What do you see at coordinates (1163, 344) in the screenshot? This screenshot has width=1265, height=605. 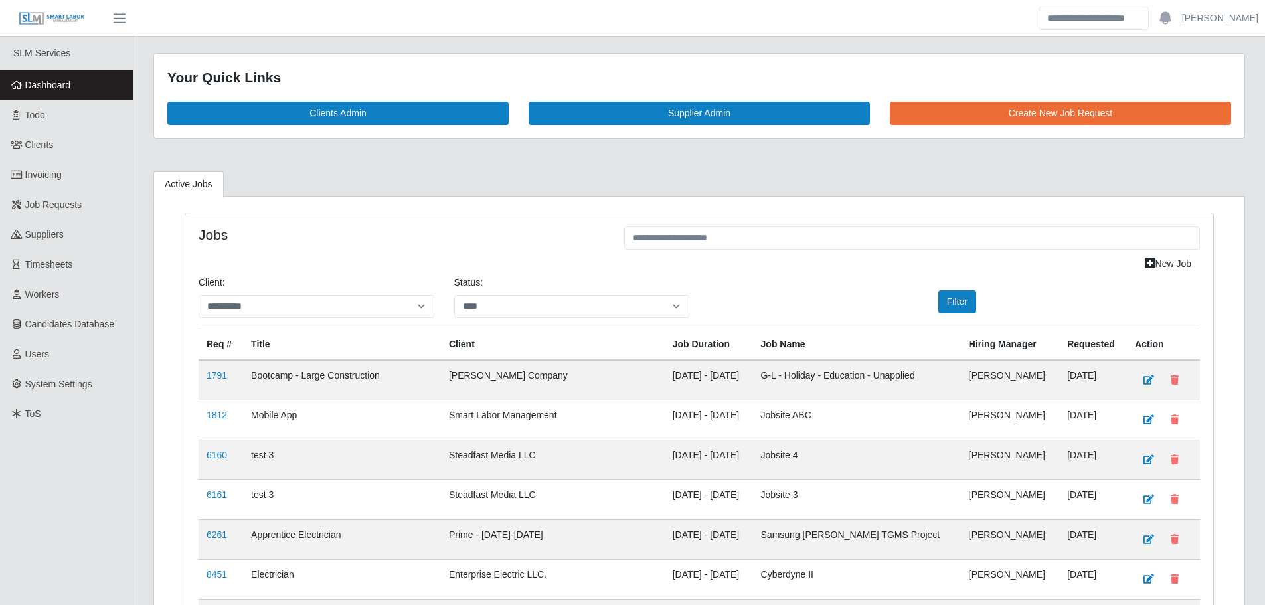 I see `th: Action` at bounding box center [1163, 344].